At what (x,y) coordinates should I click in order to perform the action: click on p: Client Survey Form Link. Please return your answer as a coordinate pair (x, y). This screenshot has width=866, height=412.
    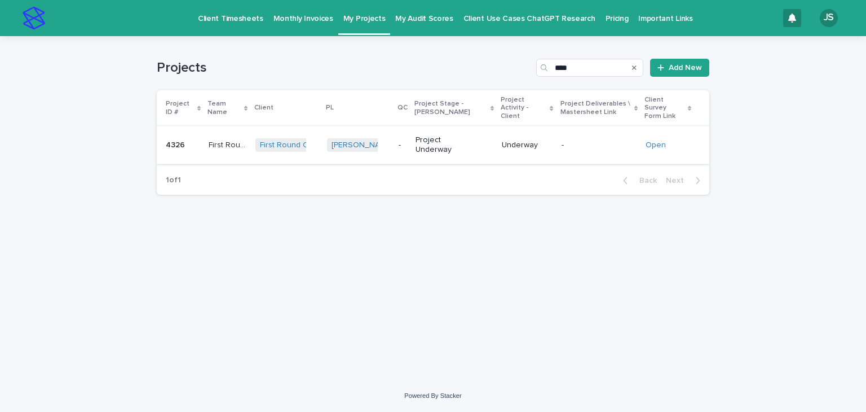
    Looking at the image, I should click on (665, 108).